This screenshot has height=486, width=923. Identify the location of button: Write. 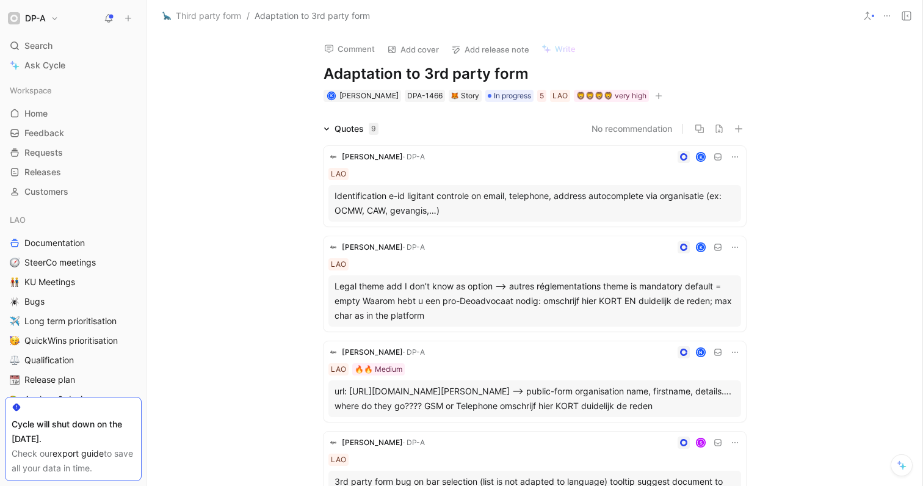
(558, 49).